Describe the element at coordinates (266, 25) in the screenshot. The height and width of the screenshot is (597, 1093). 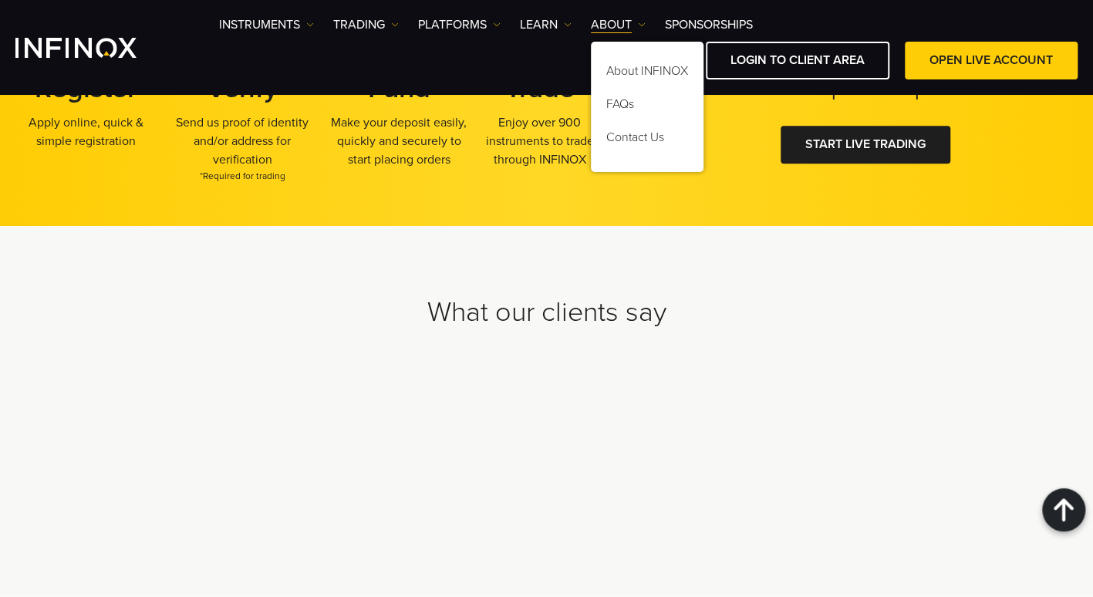
I see `a: Instruments` at that location.